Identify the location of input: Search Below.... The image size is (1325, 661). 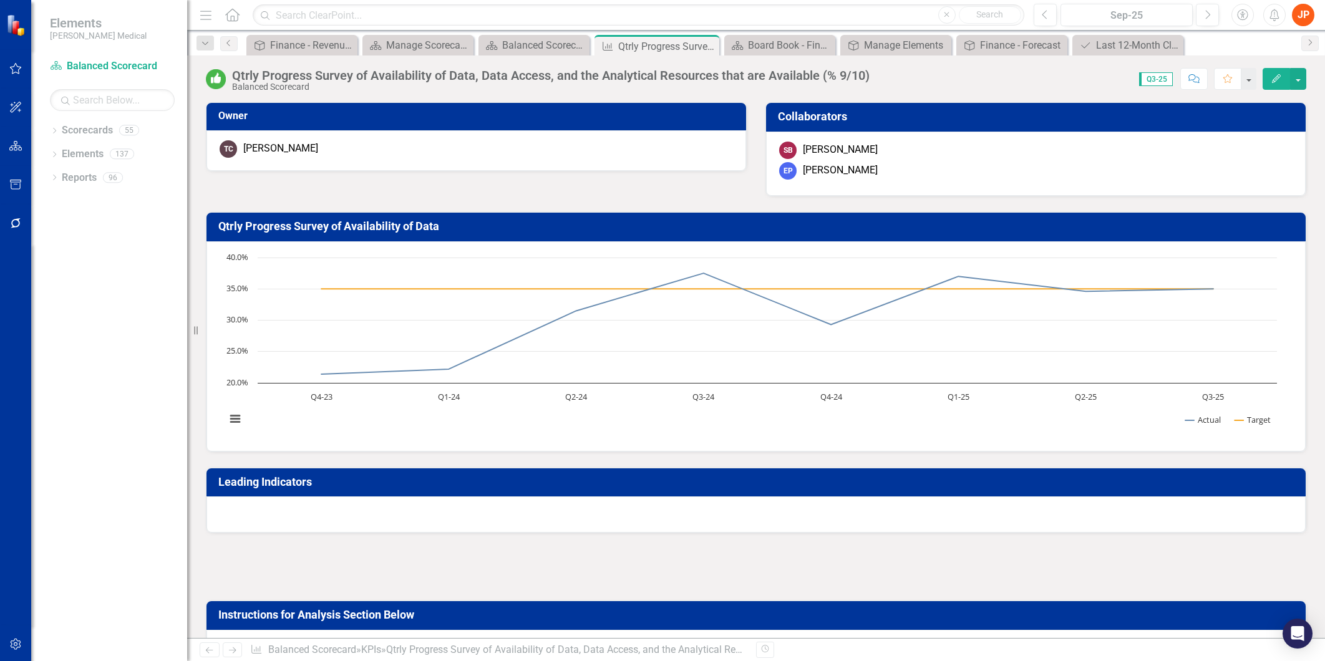
(112, 100).